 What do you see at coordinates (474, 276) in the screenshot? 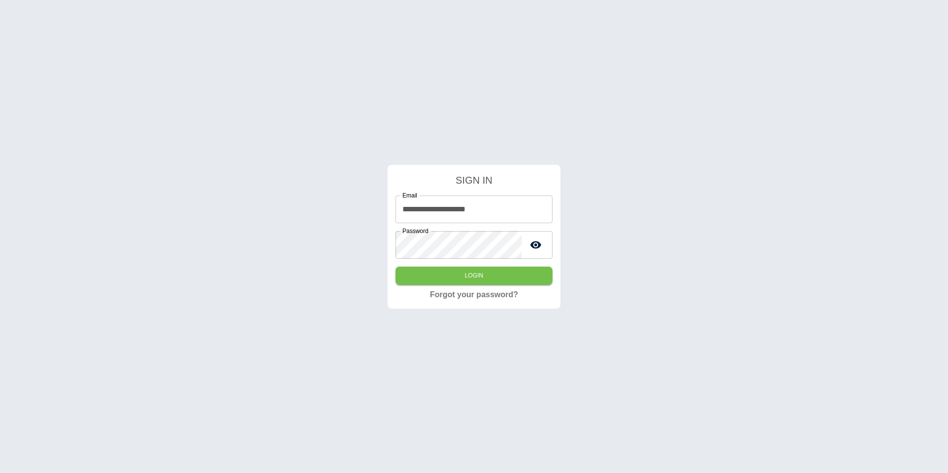
I see `button: Login` at bounding box center [474, 276].